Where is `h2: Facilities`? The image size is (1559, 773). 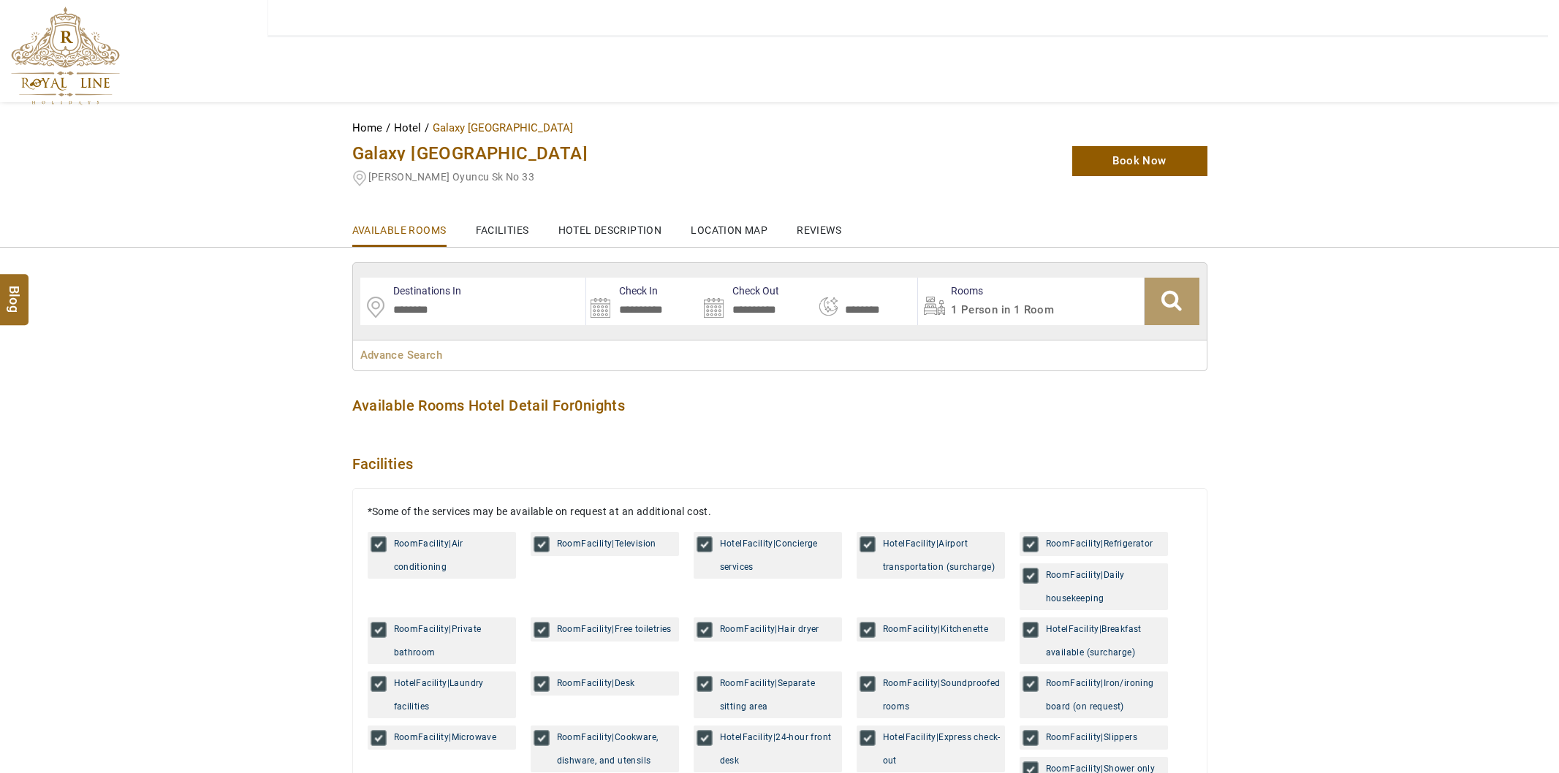
h2: Facilities is located at coordinates (780, 464).